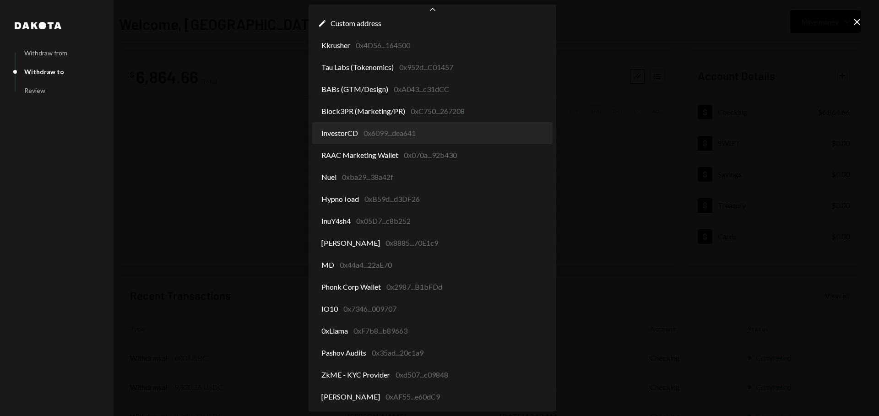  I want to click on div: 0x8885...70E1c9, so click(412, 243).